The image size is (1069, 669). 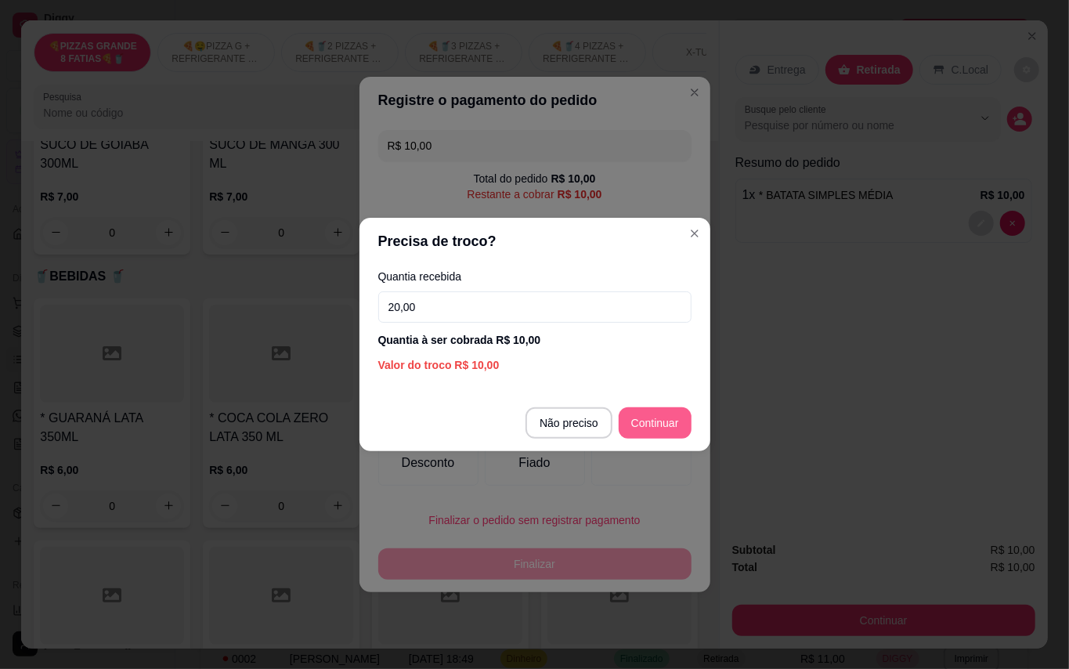 What do you see at coordinates (569, 423) in the screenshot?
I see `button: Não preciso` at bounding box center [569, 423].